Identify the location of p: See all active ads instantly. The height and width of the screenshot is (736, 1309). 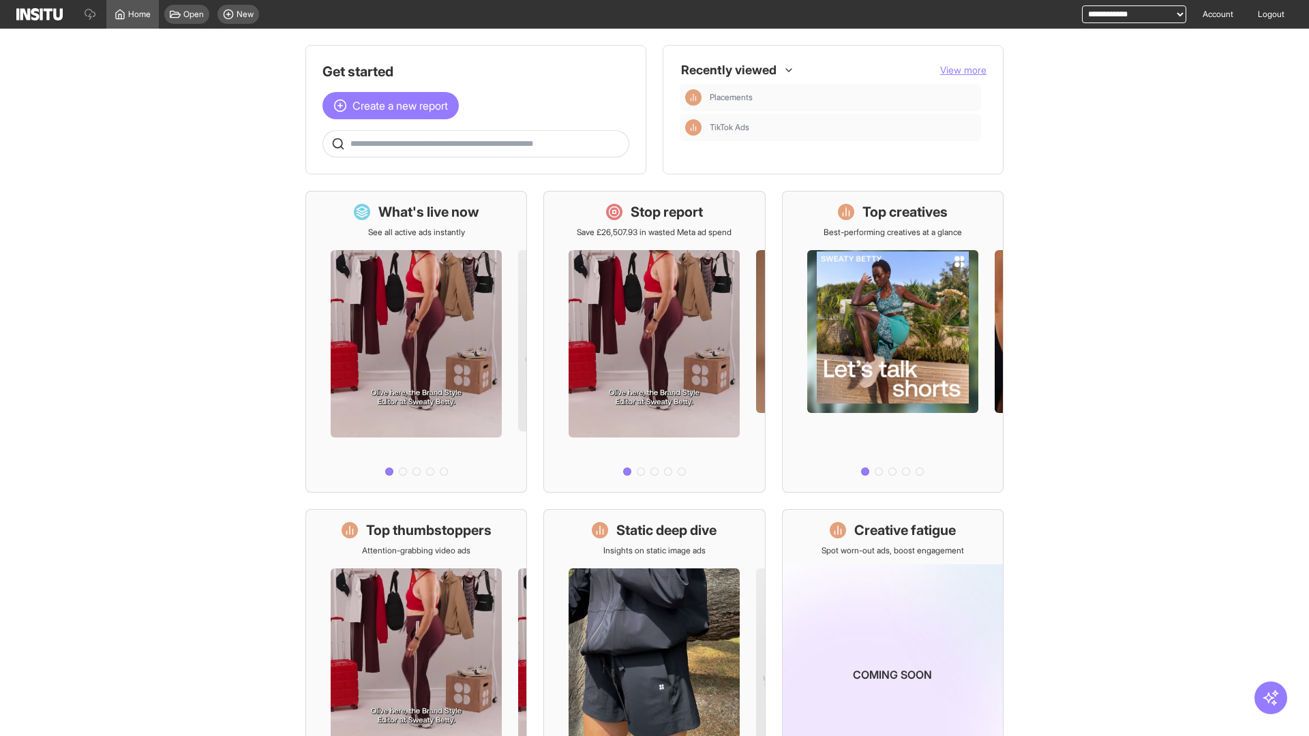
(417, 233).